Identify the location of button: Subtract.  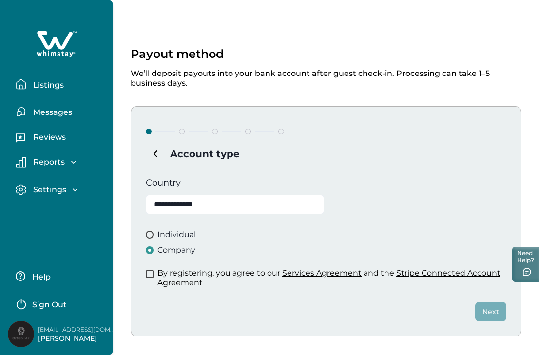
(155, 154).